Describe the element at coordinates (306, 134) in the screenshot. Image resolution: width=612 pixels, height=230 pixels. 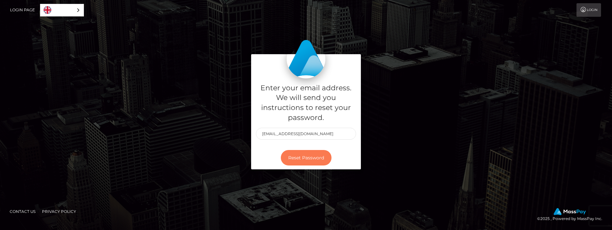
I see `input: E-mail...` at that location.